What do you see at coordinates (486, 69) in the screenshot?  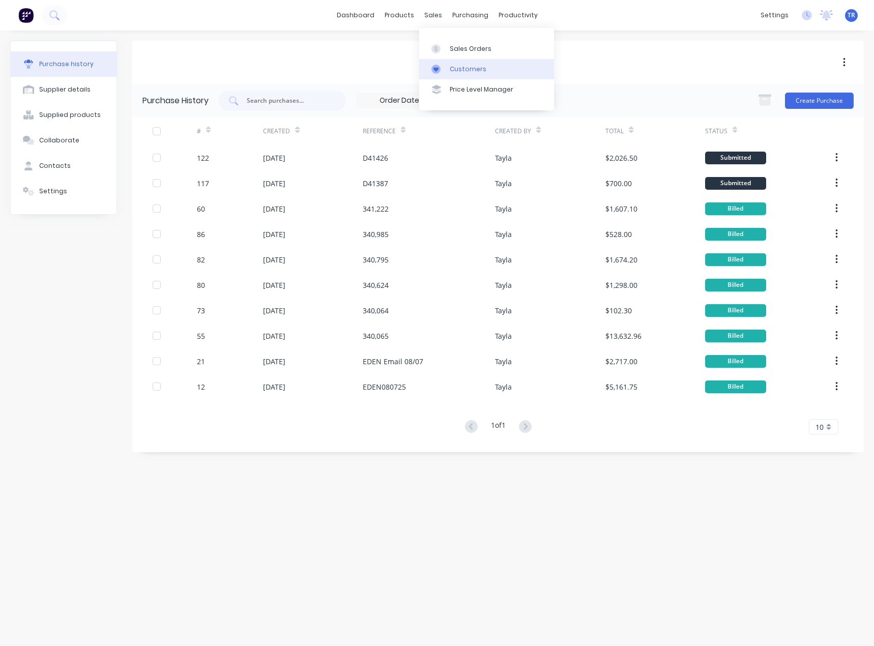 I see `a: Customers` at bounding box center [486, 69].